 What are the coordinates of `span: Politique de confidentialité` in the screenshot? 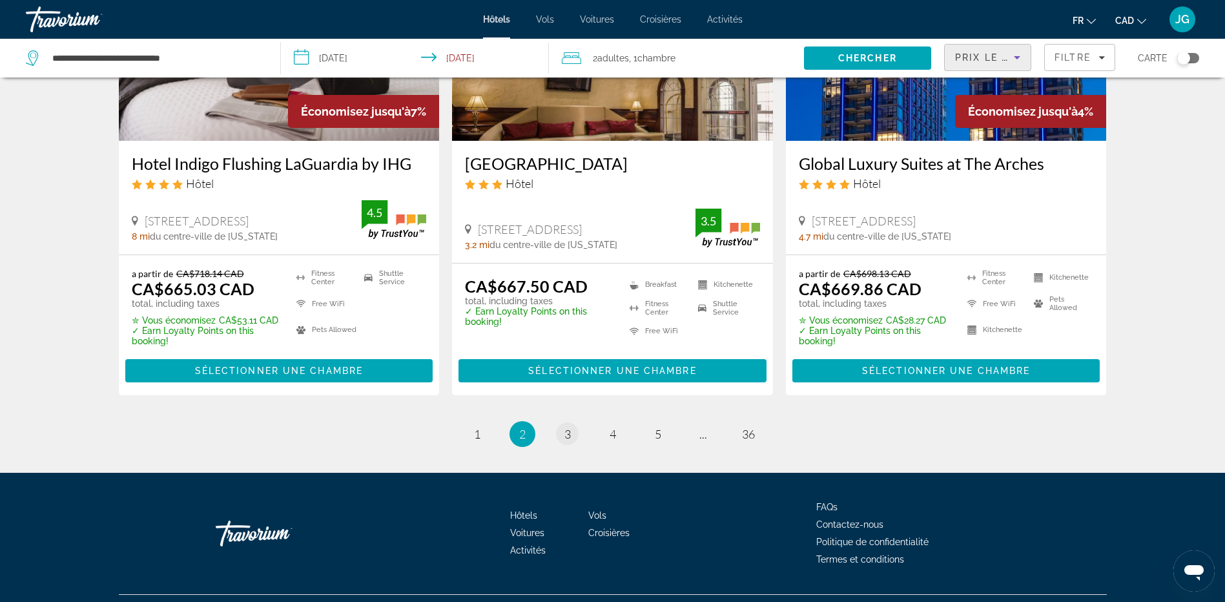 It's located at (873, 542).